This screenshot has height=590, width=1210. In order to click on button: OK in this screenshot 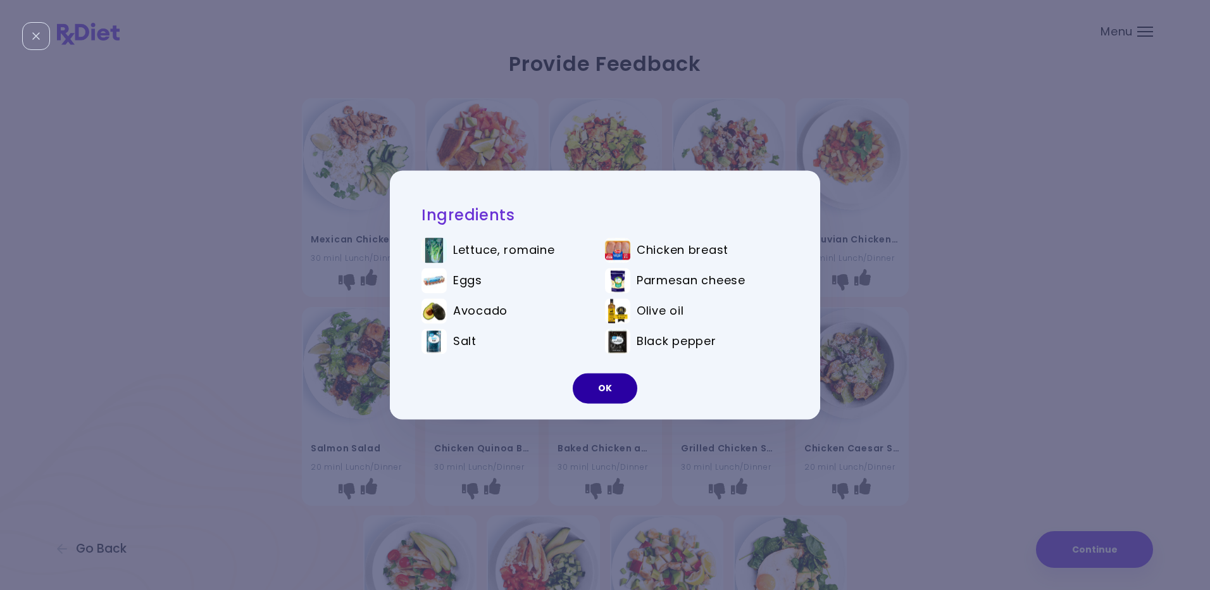, I will do `click(605, 389)`.